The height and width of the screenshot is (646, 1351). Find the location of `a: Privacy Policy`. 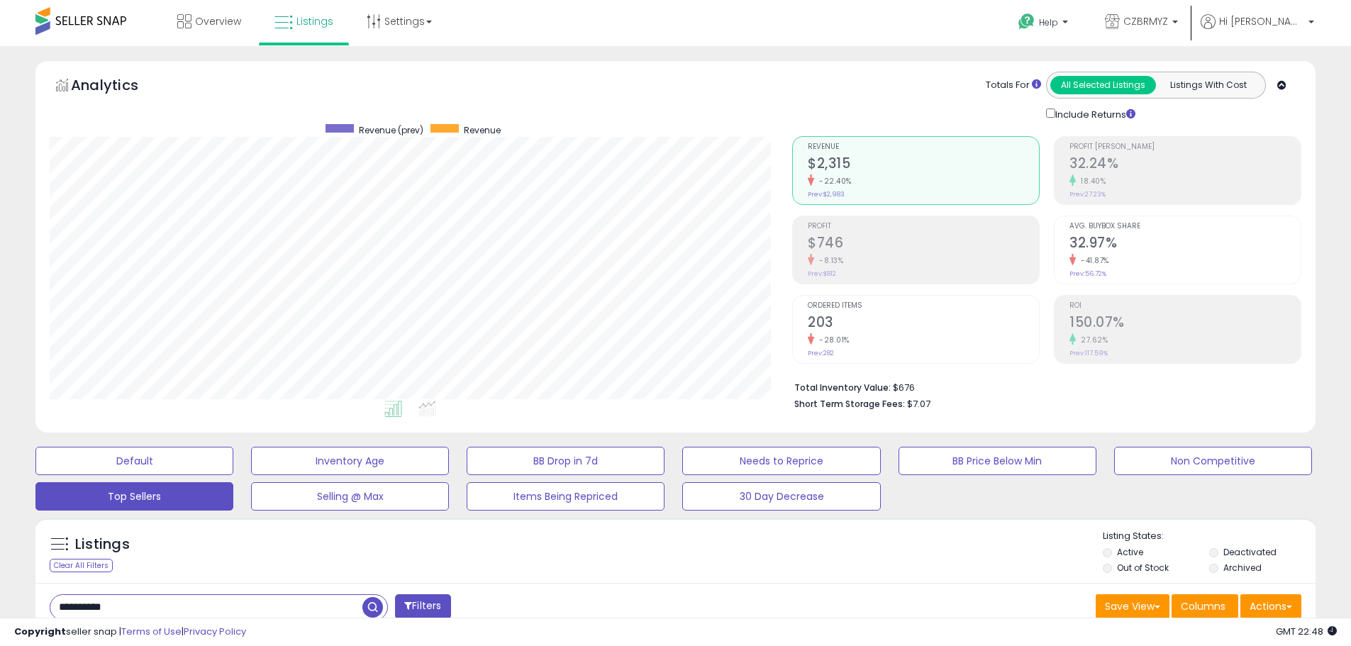

a: Privacy Policy is located at coordinates (215, 631).